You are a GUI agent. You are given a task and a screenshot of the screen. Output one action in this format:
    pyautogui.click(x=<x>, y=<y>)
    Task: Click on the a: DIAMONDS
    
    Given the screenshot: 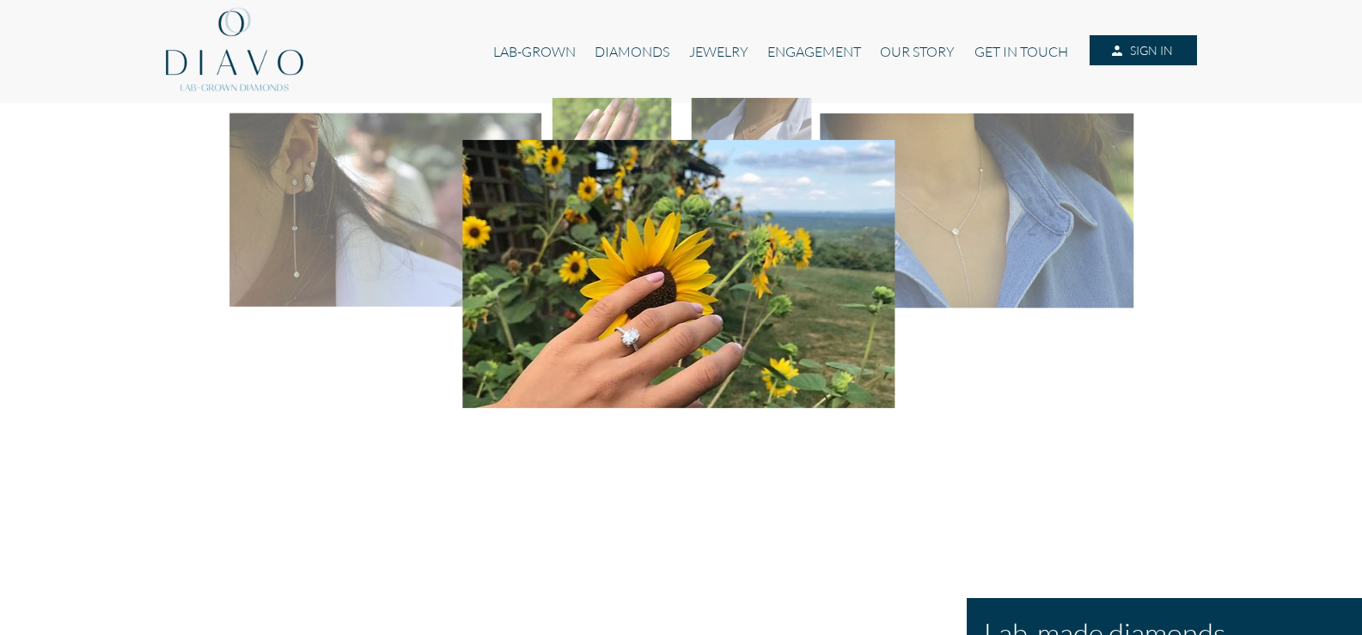 What is the action you would take?
    pyautogui.click(x=632, y=52)
    